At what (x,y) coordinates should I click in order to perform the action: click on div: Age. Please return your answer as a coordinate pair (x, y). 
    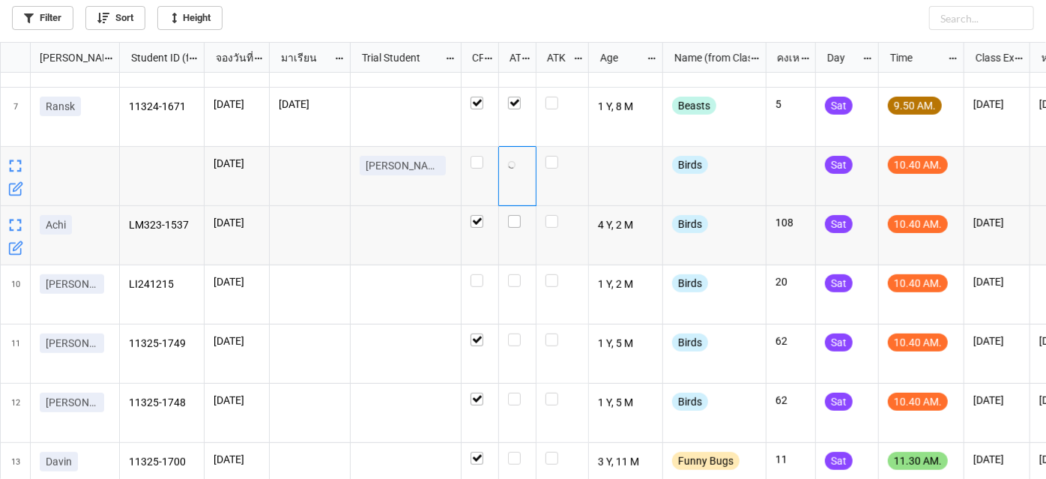
    Looking at the image, I should click on (619, 58).